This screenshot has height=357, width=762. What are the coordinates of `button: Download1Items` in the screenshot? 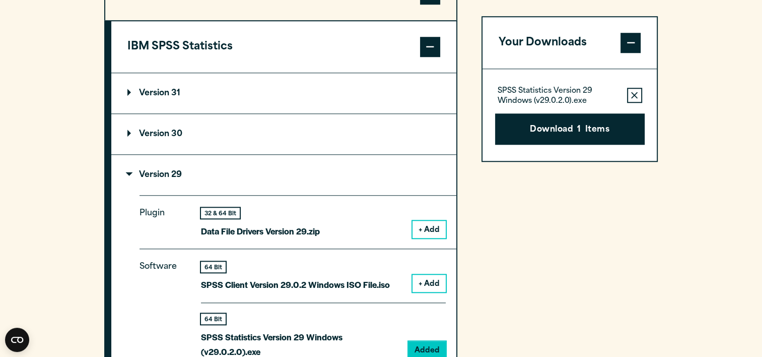 It's located at (570, 129).